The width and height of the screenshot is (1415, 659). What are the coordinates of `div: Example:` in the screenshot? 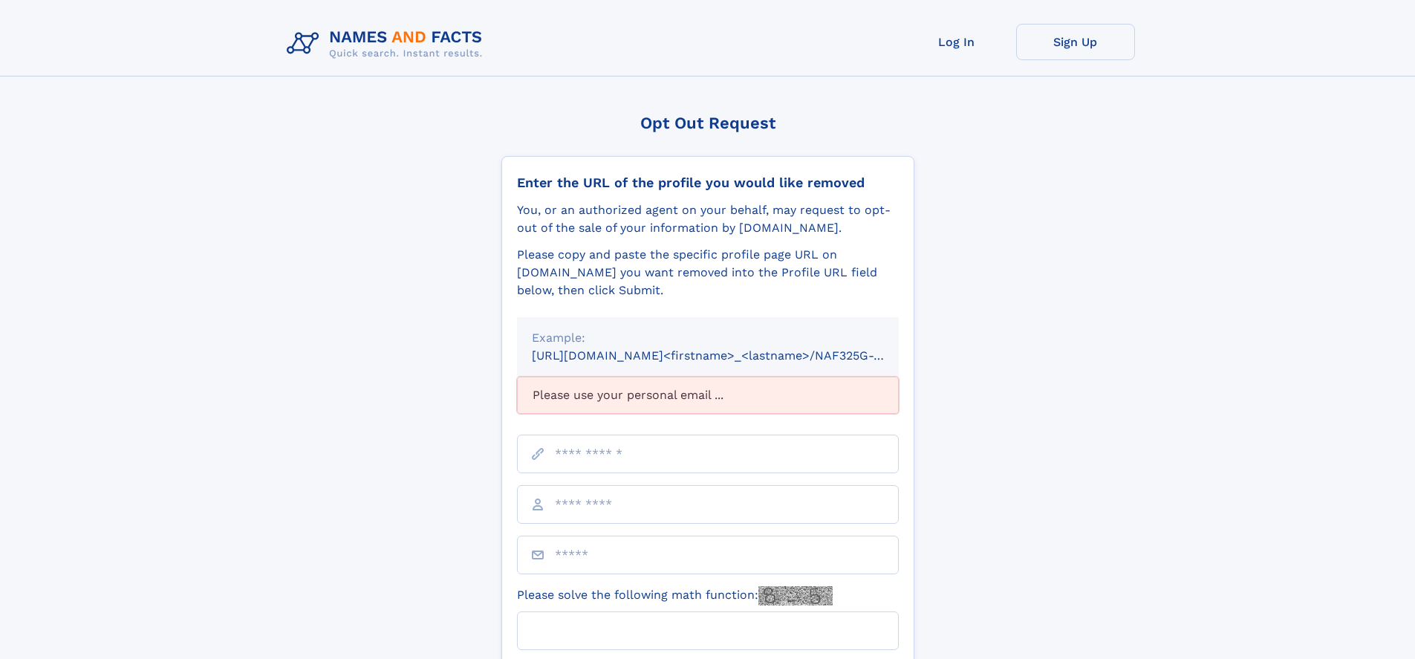 It's located at (708, 338).